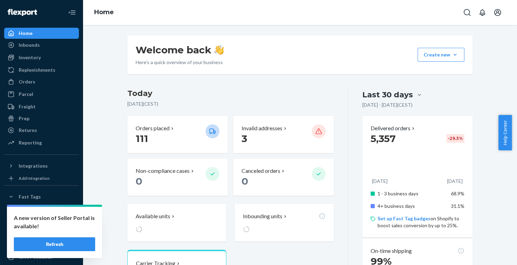 The width and height of the screenshot is (517, 265). Describe the element at coordinates (42, 94) in the screenshot. I see `a: Parcel` at that location.